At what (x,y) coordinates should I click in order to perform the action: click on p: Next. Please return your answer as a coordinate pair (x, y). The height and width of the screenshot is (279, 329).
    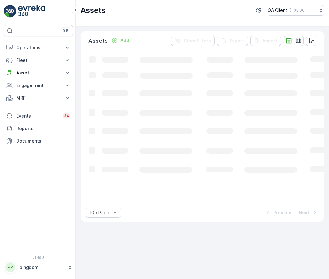
    Looking at the image, I should click on (304, 212).